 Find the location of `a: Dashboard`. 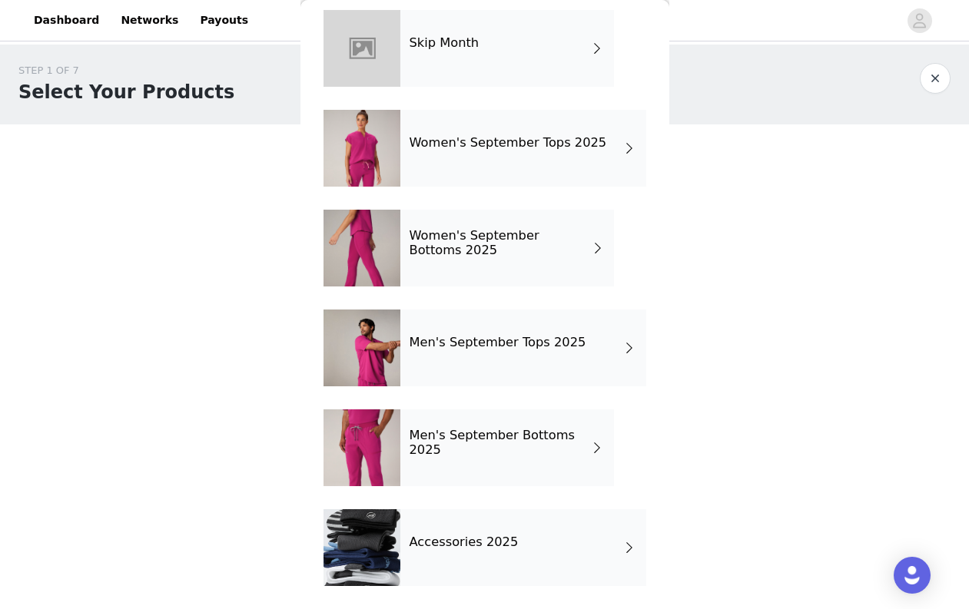

a: Dashboard is located at coordinates (66, 20).